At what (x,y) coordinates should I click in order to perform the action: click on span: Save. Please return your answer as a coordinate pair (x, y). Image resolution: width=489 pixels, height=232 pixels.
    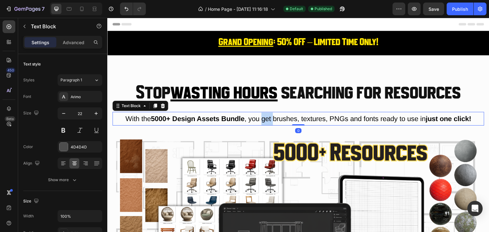
    Looking at the image, I should click on (434, 9).